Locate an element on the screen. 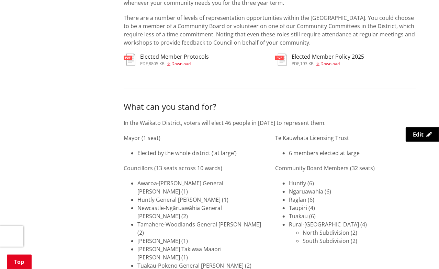 Image resolution: width=439 pixels, height=269 pixels. li: Huntly (6) is located at coordinates (353, 183).